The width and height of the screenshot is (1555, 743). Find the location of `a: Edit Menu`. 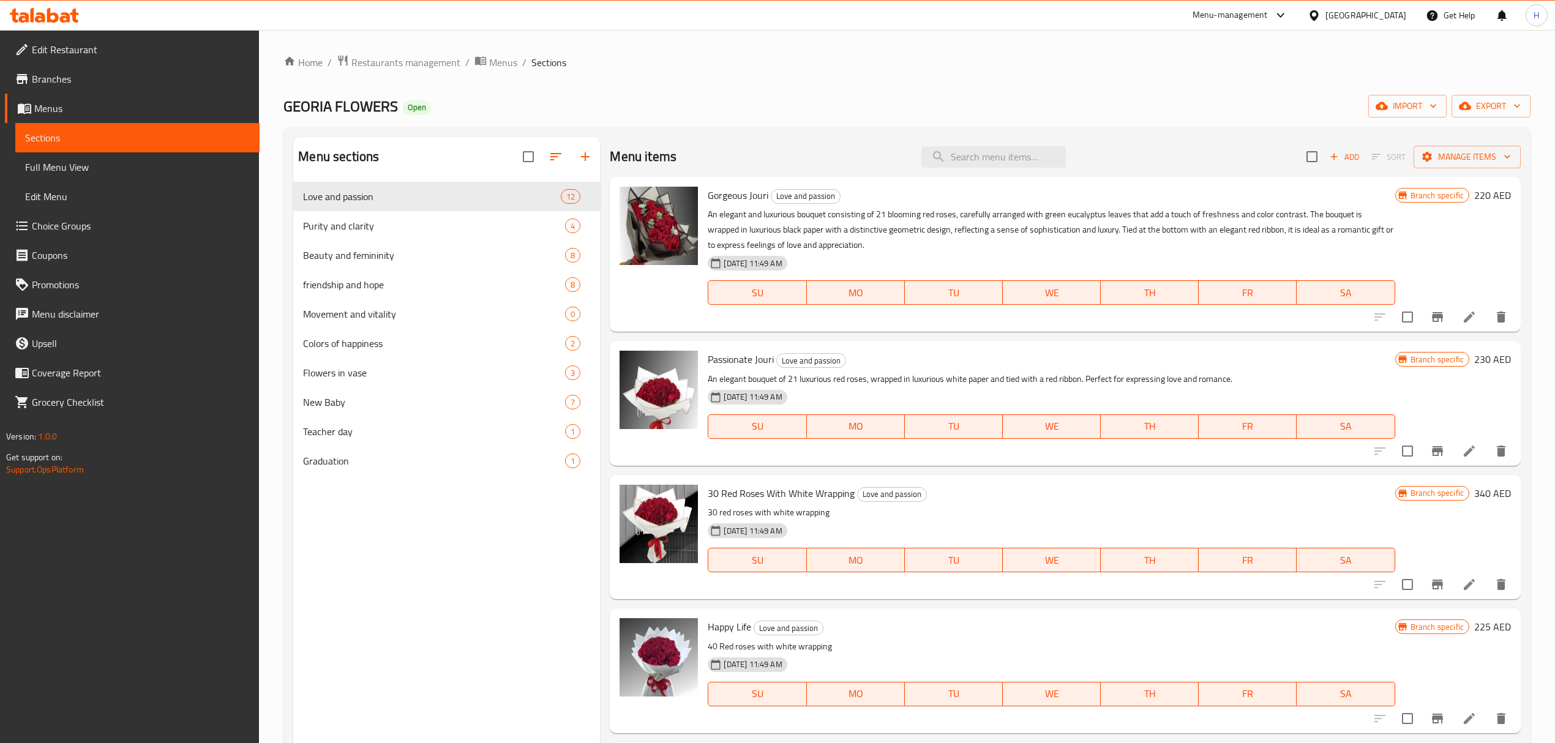

a: Edit Menu is located at coordinates (137, 196).